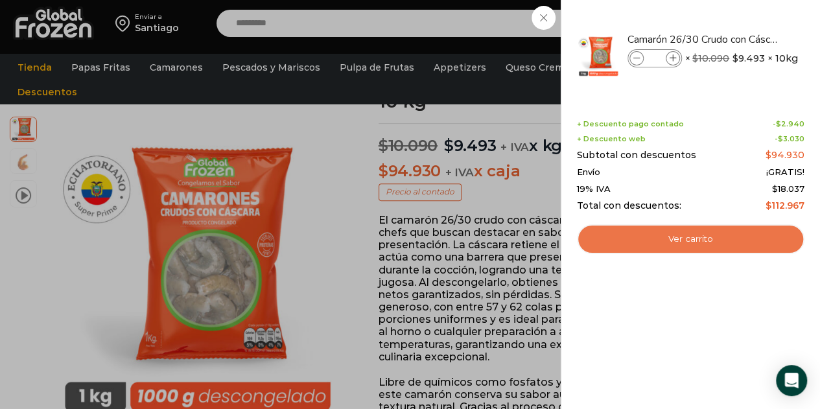  I want to click on bdi: 112.967, so click(785, 206).